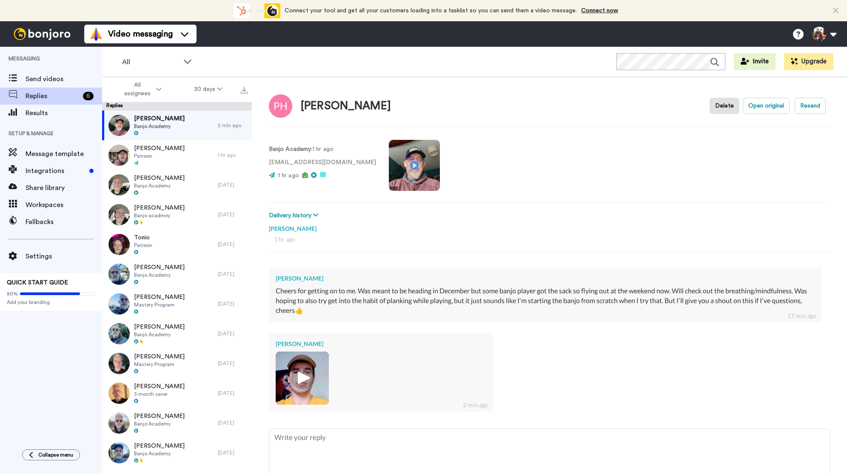  What do you see at coordinates (302, 378) in the screenshot?
I see `img: cff177af-e7d8-4566-95f7-e2f17493d502-thumb.jpg` at bounding box center [302, 378].